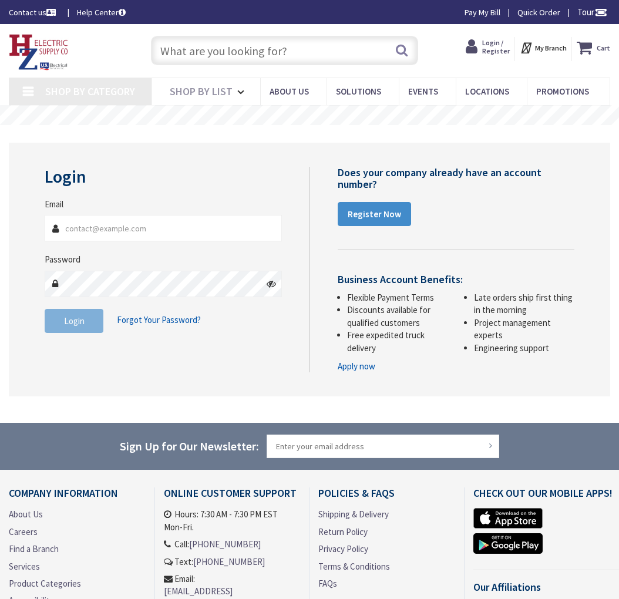 This screenshot has width=619, height=599. What do you see at coordinates (423, 91) in the screenshot?
I see `span: Events` at bounding box center [423, 91].